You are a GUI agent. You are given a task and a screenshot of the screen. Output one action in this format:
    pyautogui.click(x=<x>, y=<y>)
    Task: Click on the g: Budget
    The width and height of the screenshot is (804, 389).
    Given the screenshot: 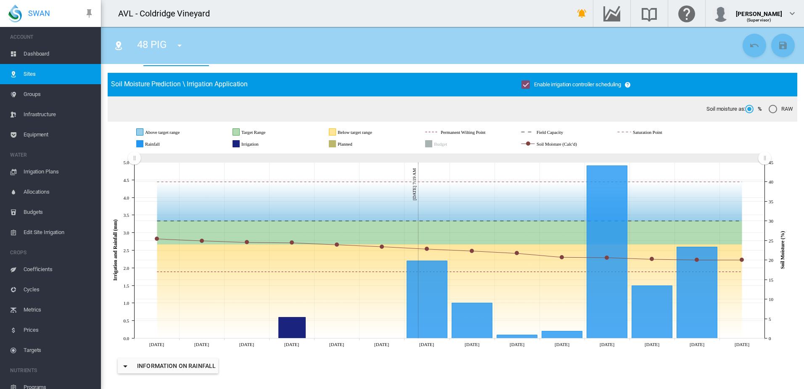 What is the action you would take?
    pyautogui.click(x=449, y=144)
    